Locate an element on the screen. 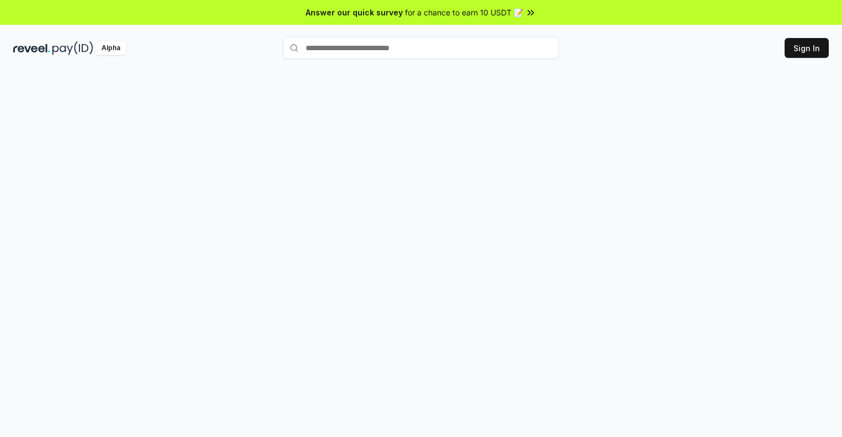 The height and width of the screenshot is (437, 842). span: Answer our quick survey is located at coordinates (354, 12).